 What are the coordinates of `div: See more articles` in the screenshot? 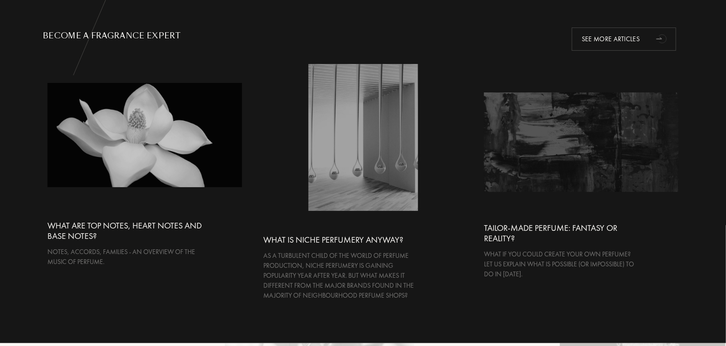 It's located at (624, 39).